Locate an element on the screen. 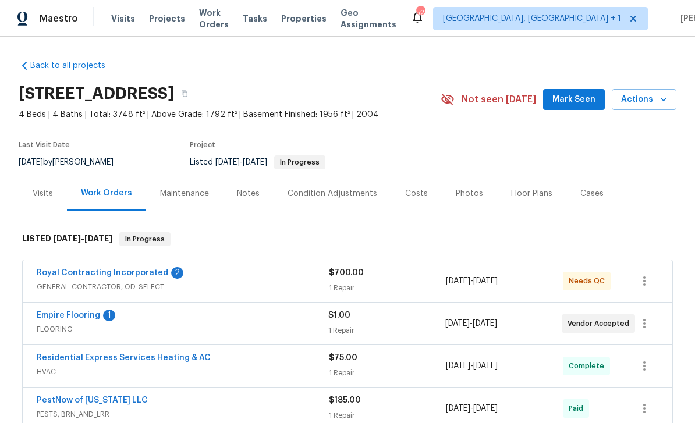 The height and width of the screenshot is (423, 695). span: $185.00 is located at coordinates (345, 401).